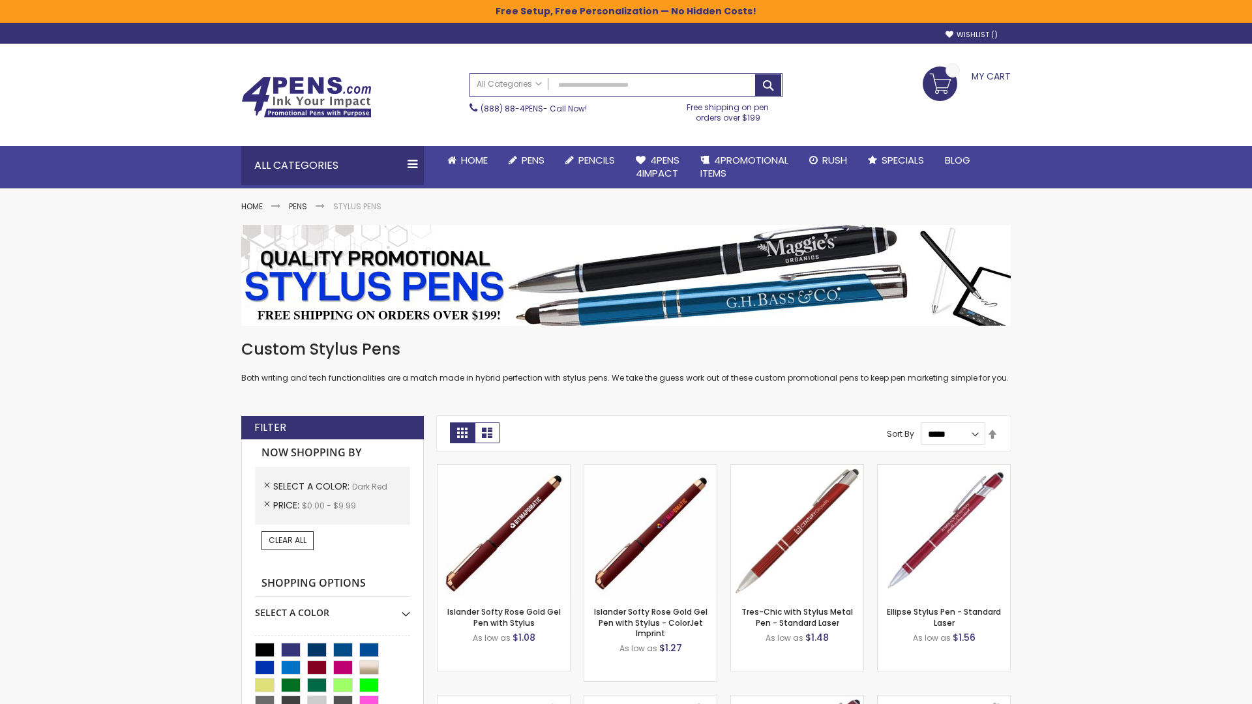 The width and height of the screenshot is (1252, 704). Describe the element at coordinates (332, 453) in the screenshot. I see `strong: Now Shopping by` at that location.